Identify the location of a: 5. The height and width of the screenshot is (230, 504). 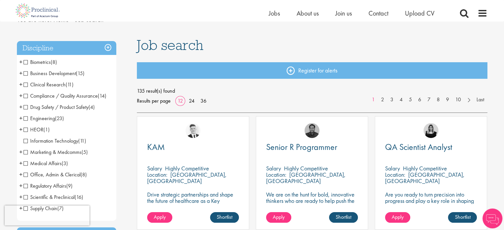
(410, 100).